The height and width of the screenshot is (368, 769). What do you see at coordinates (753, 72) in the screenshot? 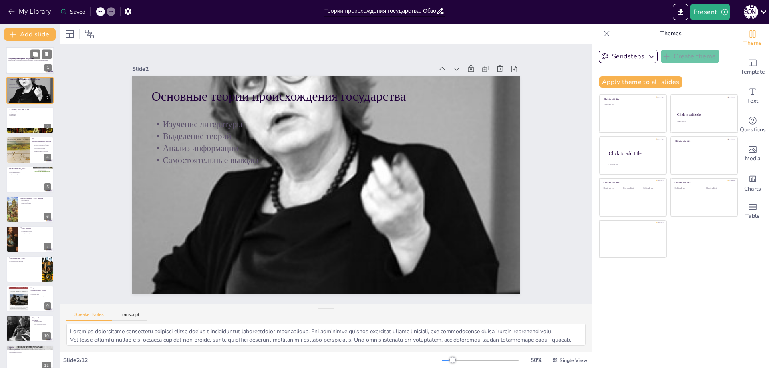
I see `span: Template` at bounding box center [753, 72].